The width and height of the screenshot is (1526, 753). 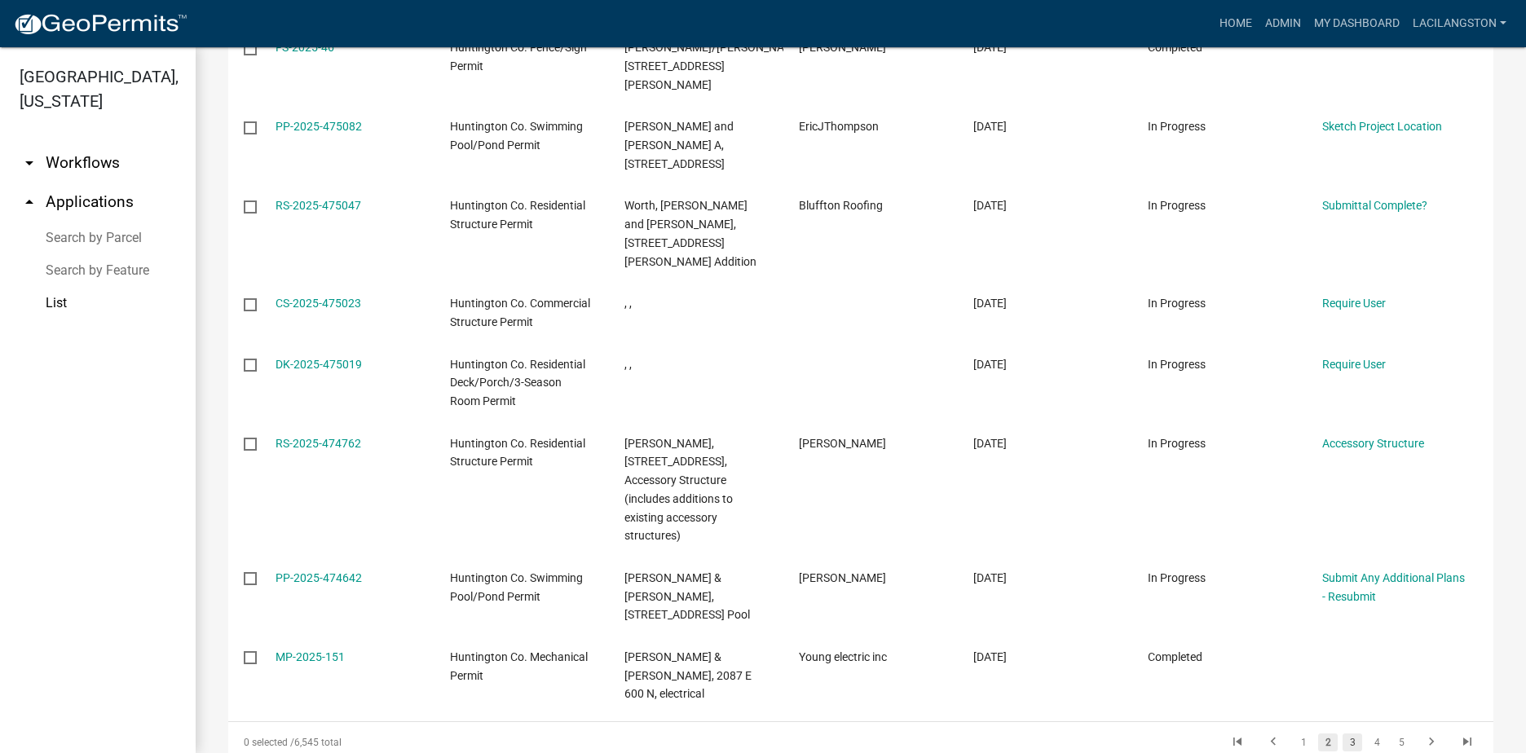 What do you see at coordinates (319, 126) in the screenshot?
I see `a: PP-2025-475082` at bounding box center [319, 126].